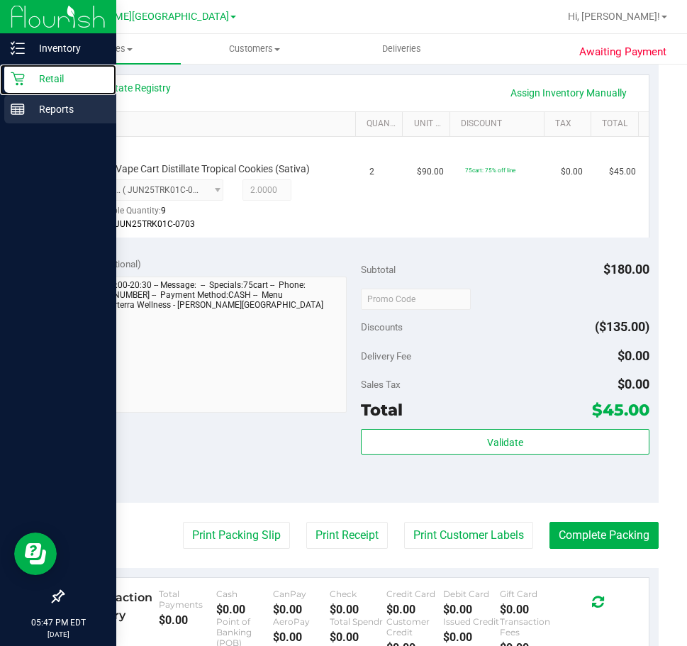 The width and height of the screenshot is (687, 646). I want to click on span: $180.00, so click(626, 269).